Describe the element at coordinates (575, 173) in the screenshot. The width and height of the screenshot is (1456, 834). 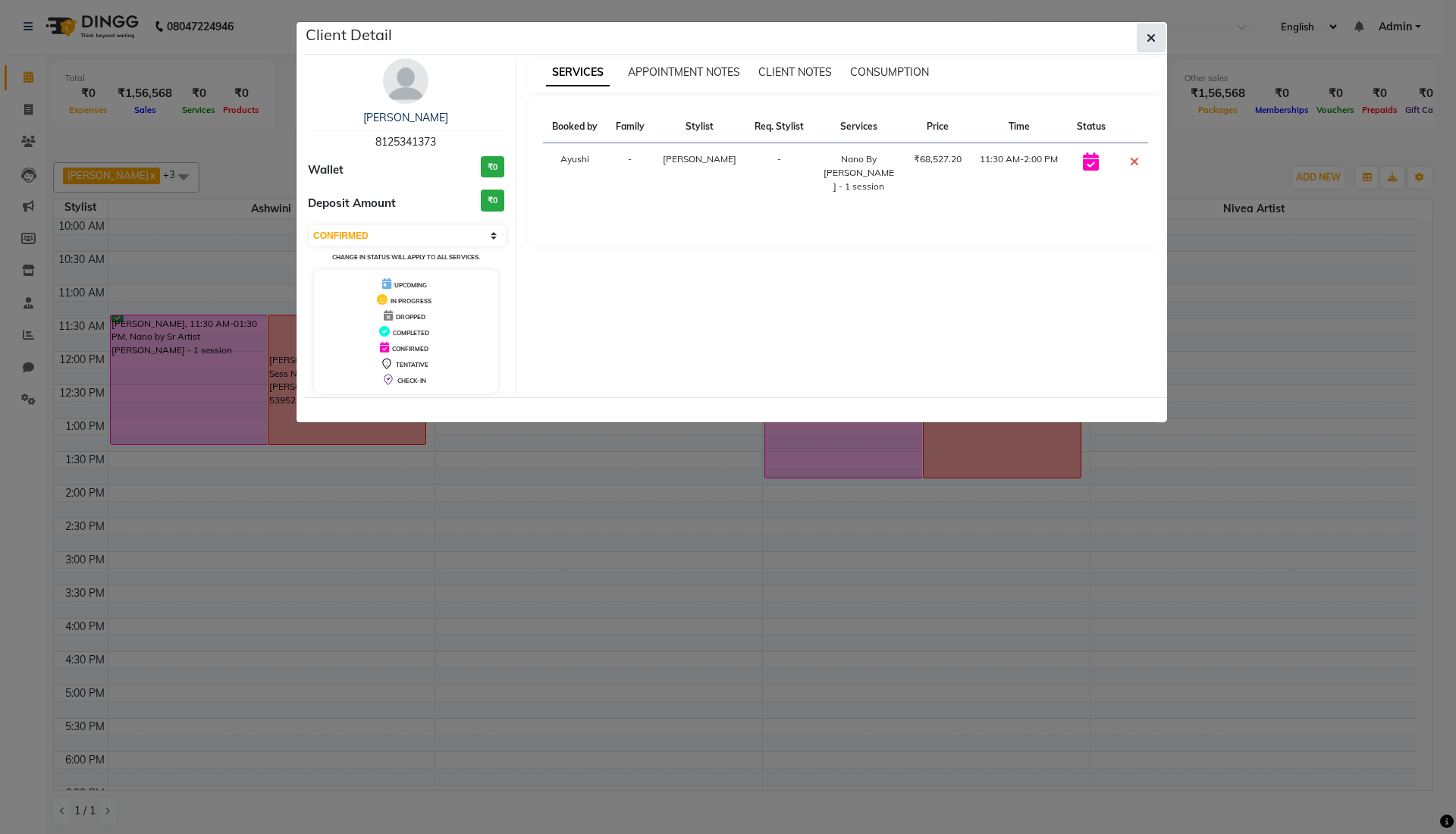
I see `td: Ayushi` at that location.